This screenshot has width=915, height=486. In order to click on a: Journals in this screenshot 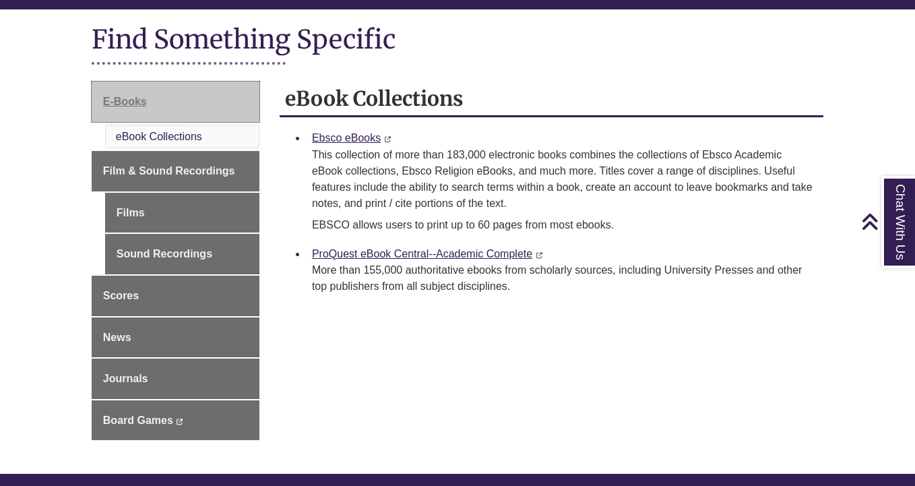, I will do `click(175, 378)`.